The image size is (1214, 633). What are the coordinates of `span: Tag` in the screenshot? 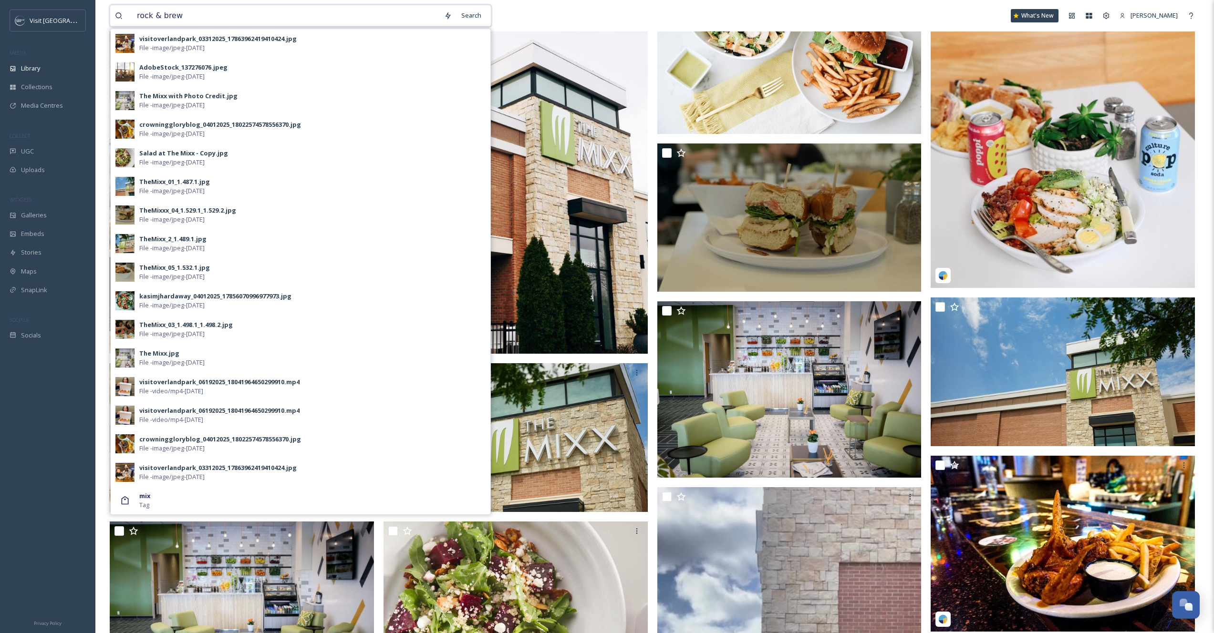 It's located at (144, 505).